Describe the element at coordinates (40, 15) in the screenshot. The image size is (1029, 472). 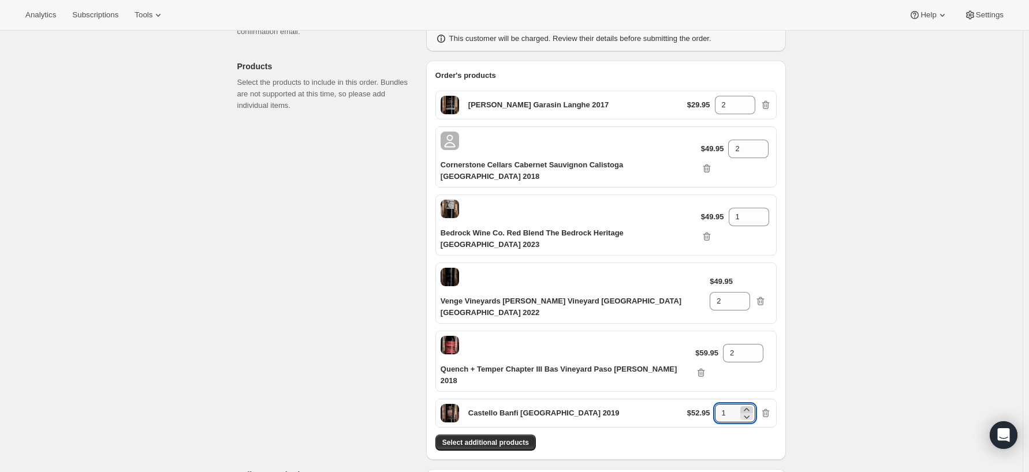
I see `button: Analytics` at that location.